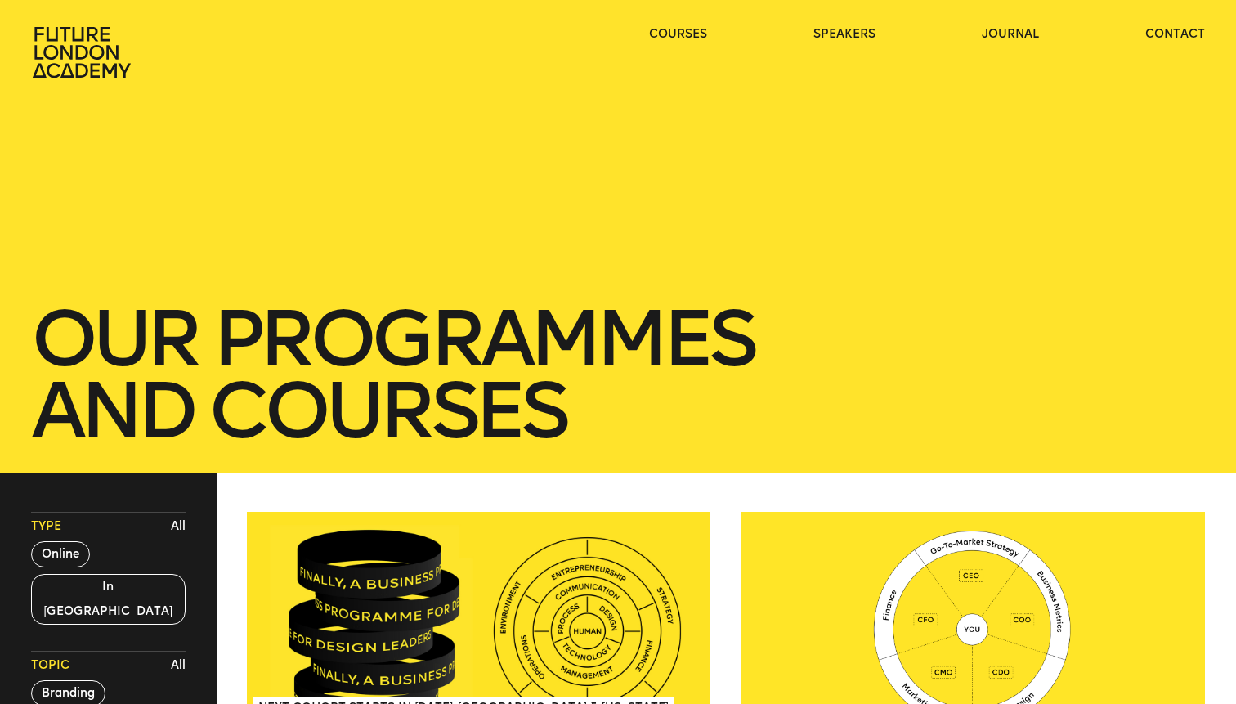  What do you see at coordinates (60, 554) in the screenshot?
I see `button: Online` at bounding box center [60, 554].